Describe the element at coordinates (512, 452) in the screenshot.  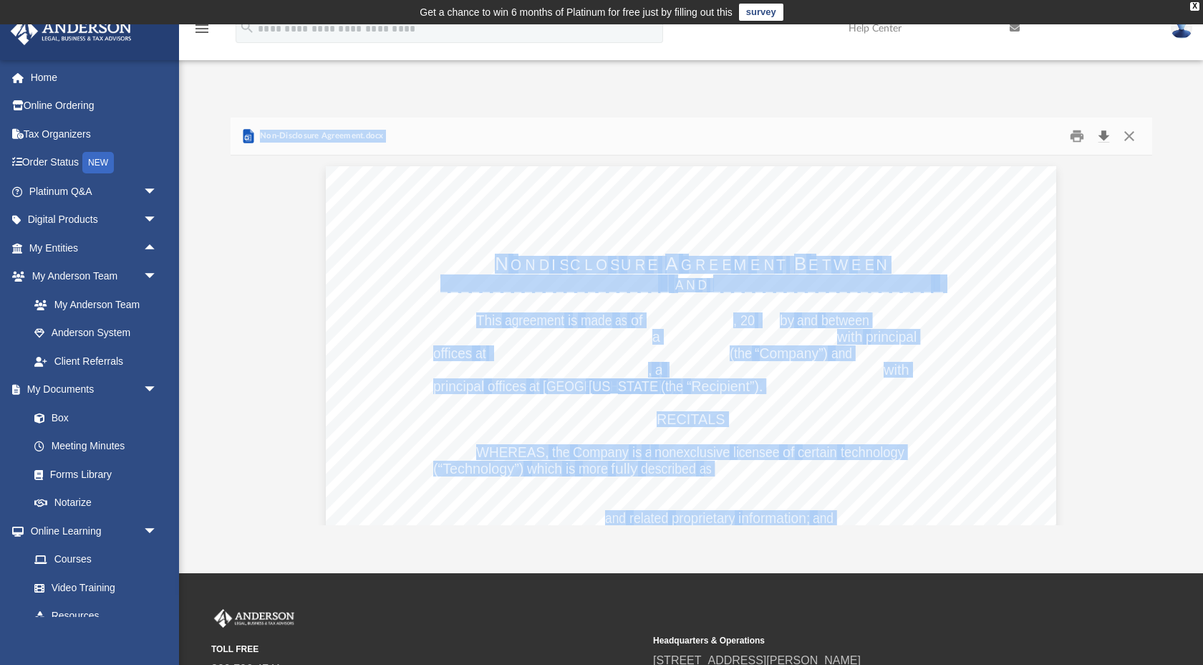
I see `span: WHEREAS,` at that location.